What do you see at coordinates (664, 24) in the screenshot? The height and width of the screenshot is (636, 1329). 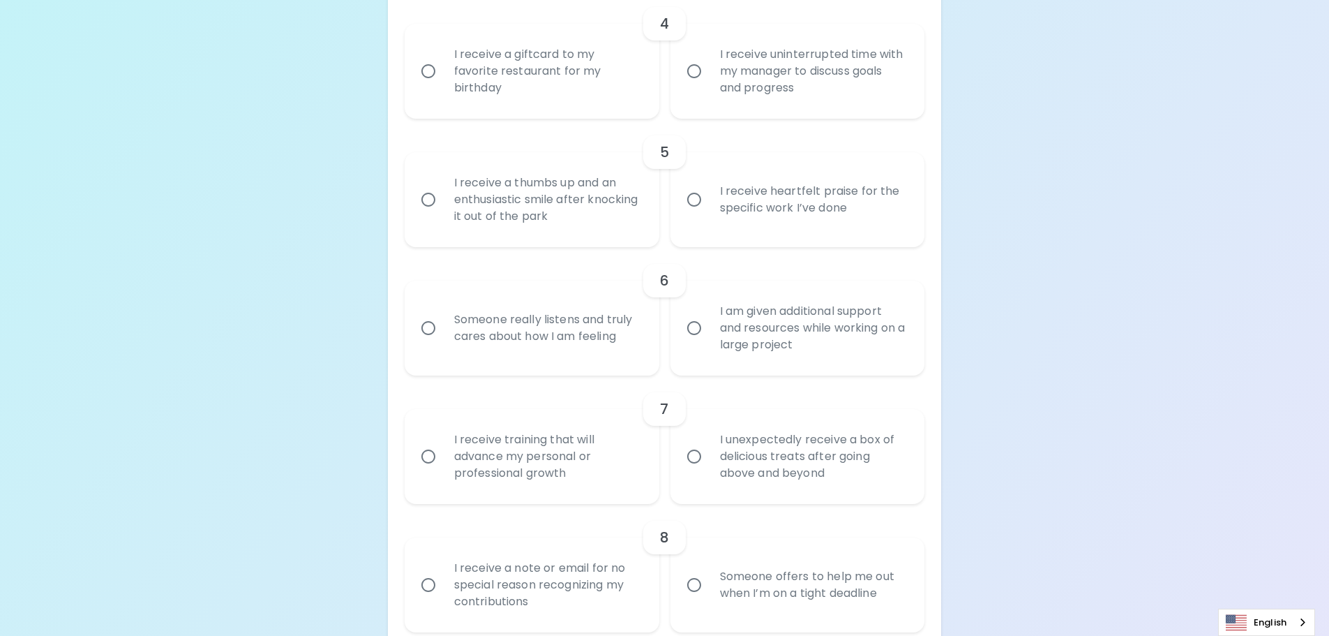 I see `h6: 4` at bounding box center [664, 24].